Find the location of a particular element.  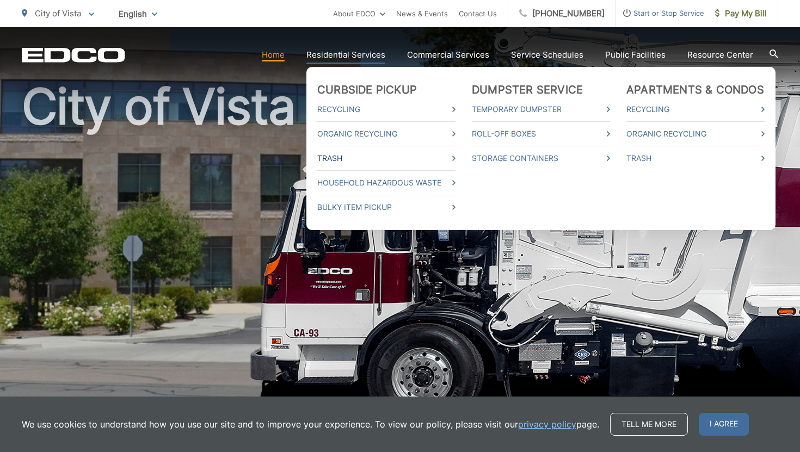

a: EDCD logo. Return to the homepage. is located at coordinates (73, 55).